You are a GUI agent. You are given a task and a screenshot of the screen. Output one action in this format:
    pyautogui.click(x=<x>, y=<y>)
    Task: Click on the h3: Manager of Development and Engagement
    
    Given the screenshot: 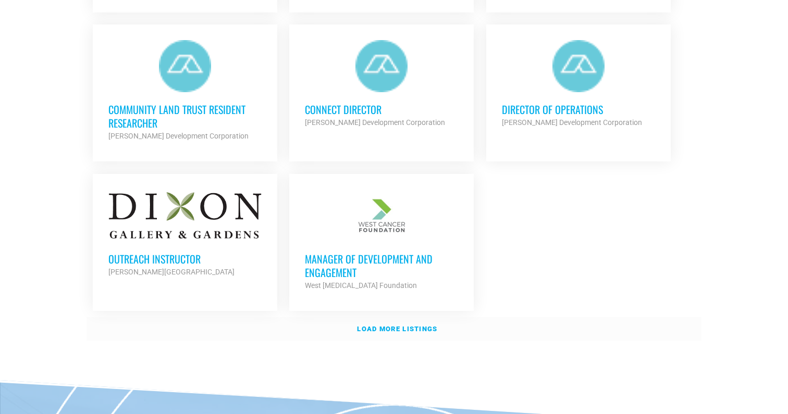 What is the action you would take?
    pyautogui.click(x=381, y=266)
    